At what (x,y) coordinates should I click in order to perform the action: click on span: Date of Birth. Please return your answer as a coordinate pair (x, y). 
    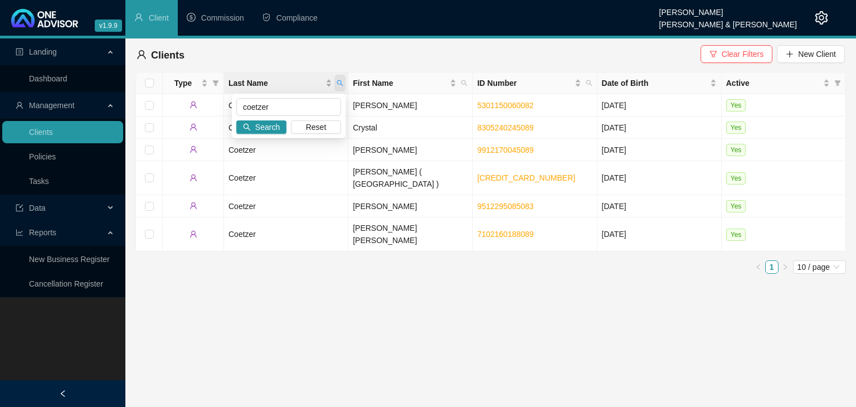
    Looking at the image, I should click on (655, 83).